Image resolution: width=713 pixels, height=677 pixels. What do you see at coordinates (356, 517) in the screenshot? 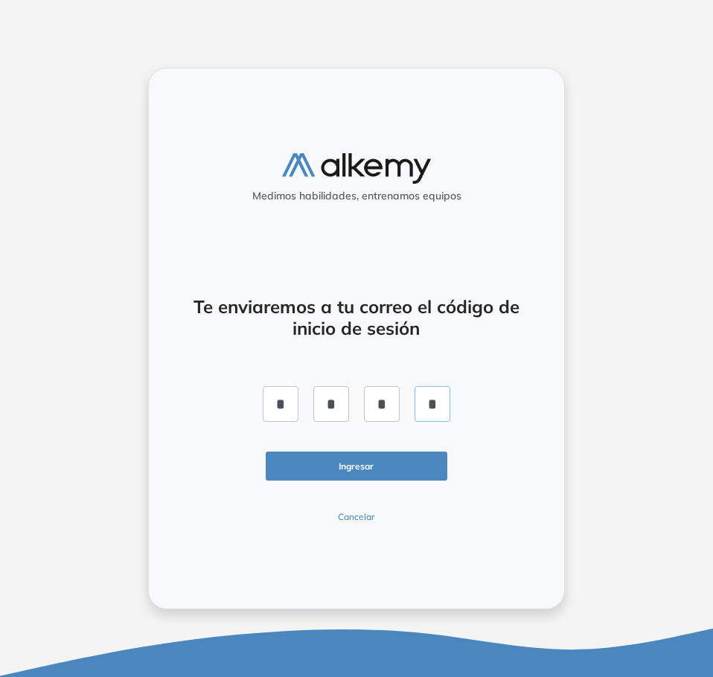
I see `button: Cancelar` at bounding box center [356, 517].